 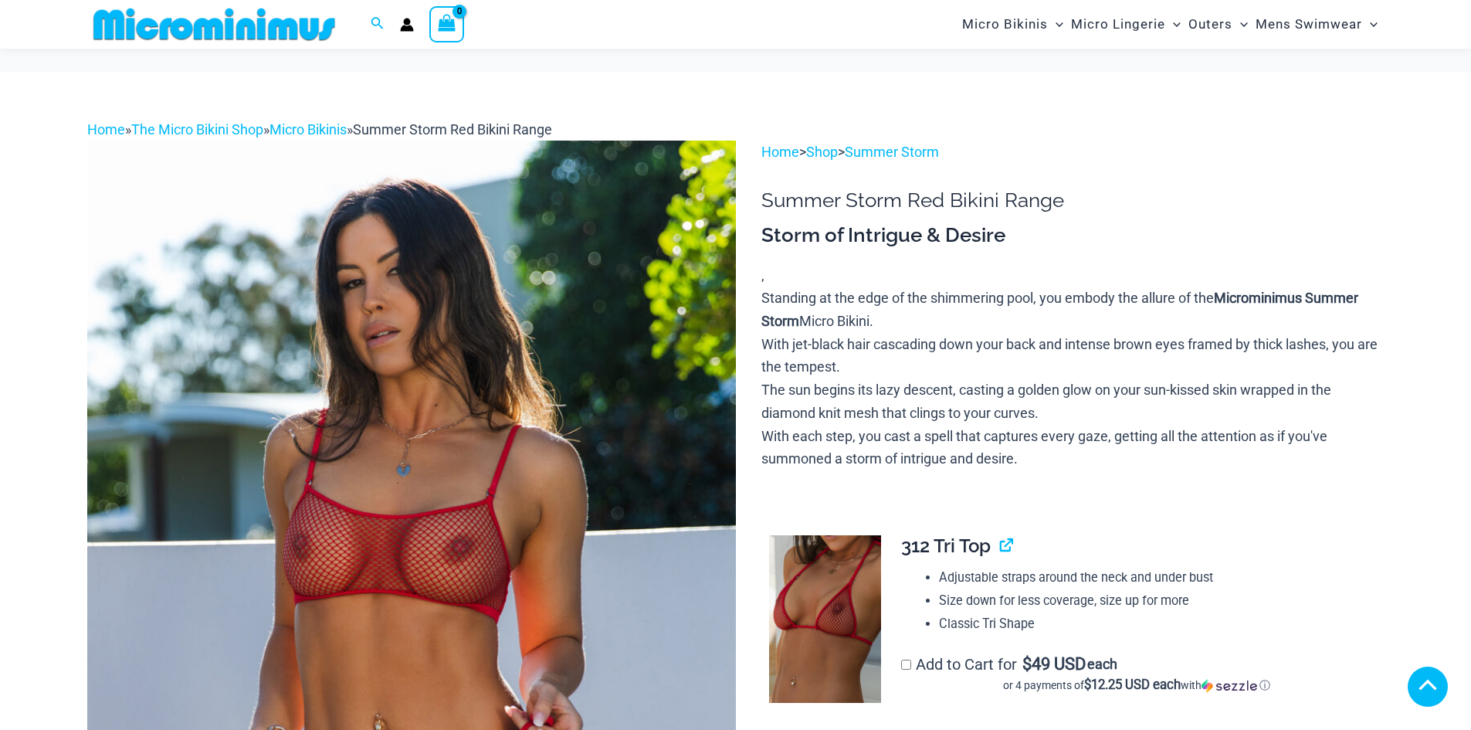 What do you see at coordinates (1317, 24) in the screenshot?
I see `a: Mens SwimwearMenu ToggleMenu Toggle` at bounding box center [1317, 24].